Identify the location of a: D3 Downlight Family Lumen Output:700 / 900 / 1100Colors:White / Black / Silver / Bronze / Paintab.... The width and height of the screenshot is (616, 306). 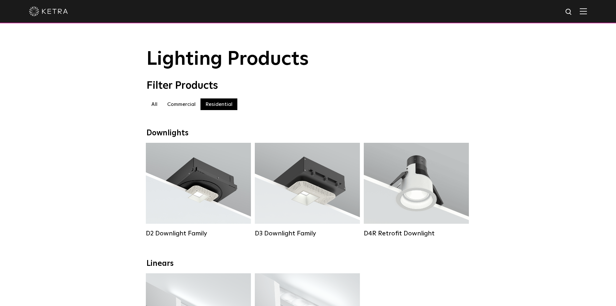
(307, 190).